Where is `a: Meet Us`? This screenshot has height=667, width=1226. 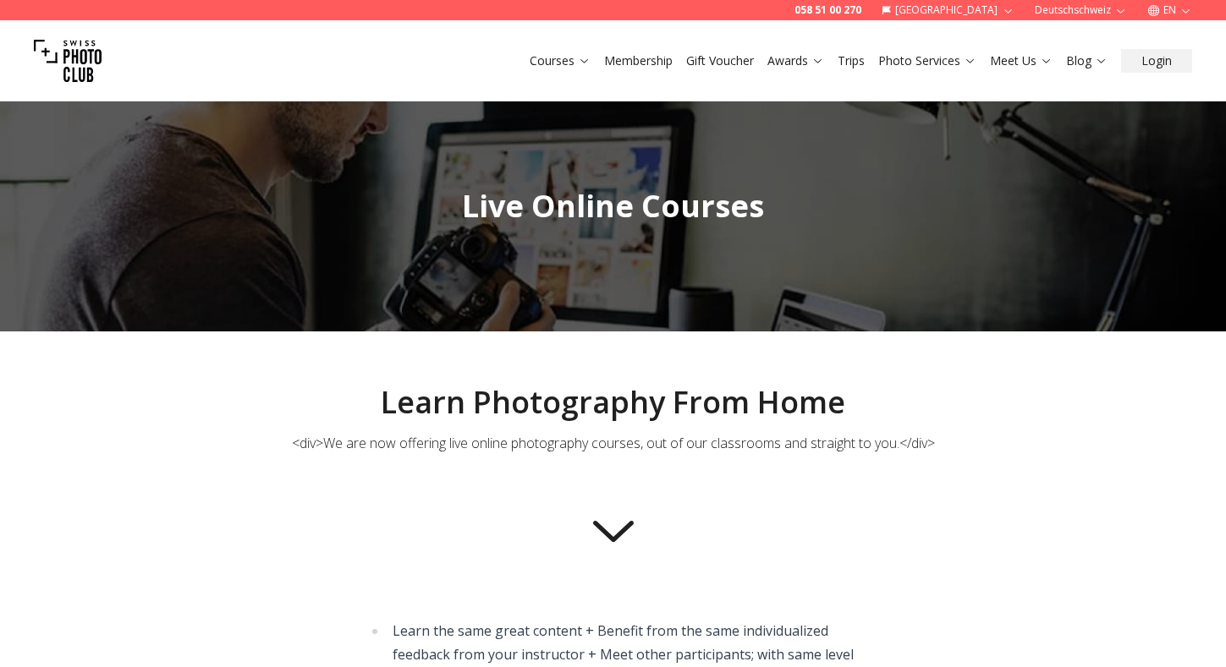
a: Meet Us is located at coordinates (1021, 61).